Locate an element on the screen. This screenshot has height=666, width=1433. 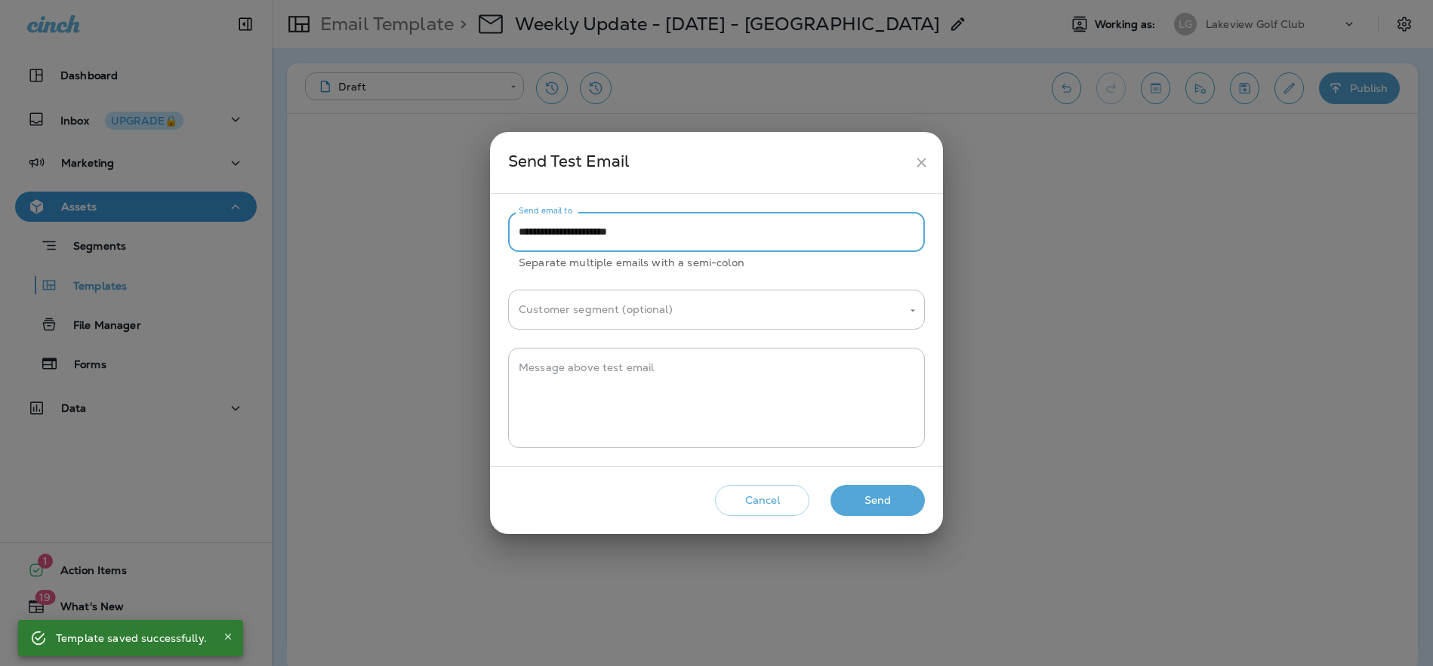
button: Close is located at coordinates (228, 637).